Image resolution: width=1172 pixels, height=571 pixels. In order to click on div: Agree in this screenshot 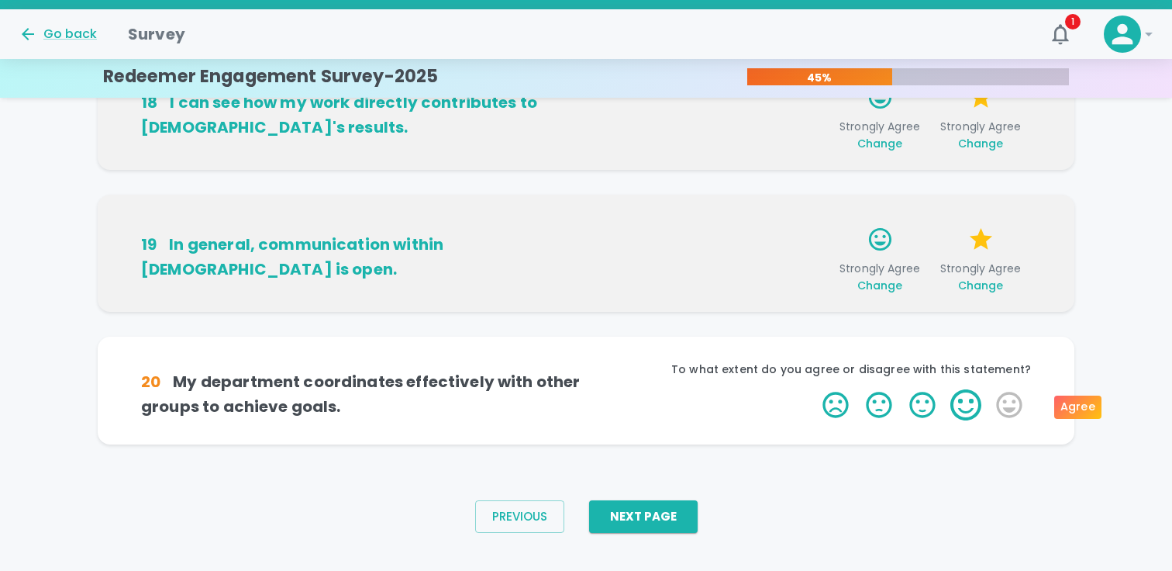, I will do `click(1078, 407)`.